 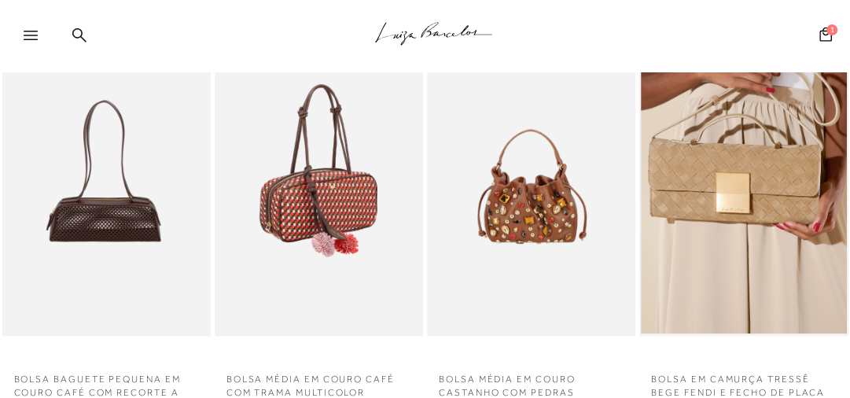 I want to click on a: BOLSA EM CAMURÇA TRESSÊ BEGE FENDI E FECHO DE PLACA LB MÉDIA BOLSA EM CAMURÇA TRESSÊ BEGE FENDI E..., so click(x=743, y=179).